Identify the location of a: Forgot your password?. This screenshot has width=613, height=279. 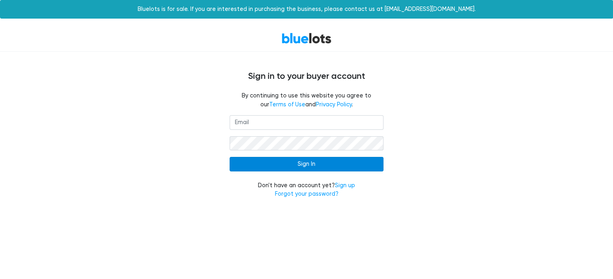
(307, 194).